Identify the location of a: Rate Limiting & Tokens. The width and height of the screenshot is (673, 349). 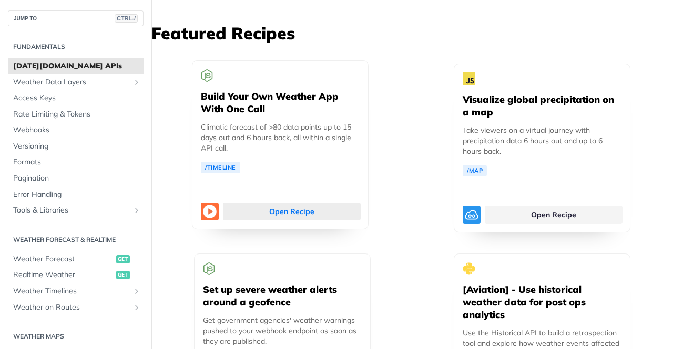
(76, 115).